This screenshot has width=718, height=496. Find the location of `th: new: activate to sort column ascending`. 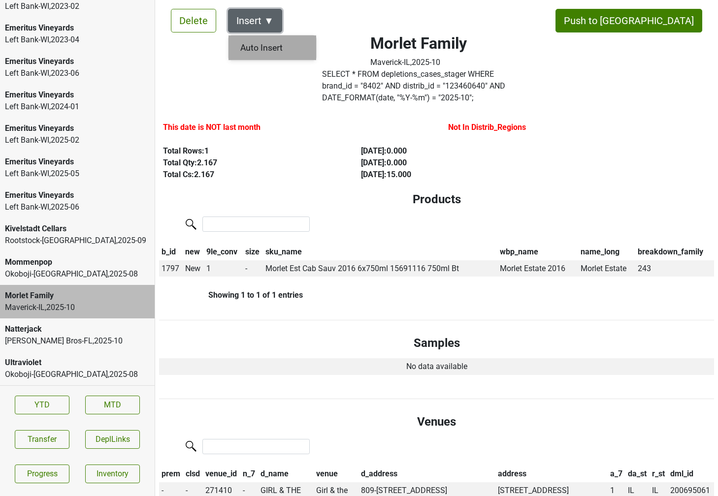

th: new: activate to sort column ascending is located at coordinates (193, 252).